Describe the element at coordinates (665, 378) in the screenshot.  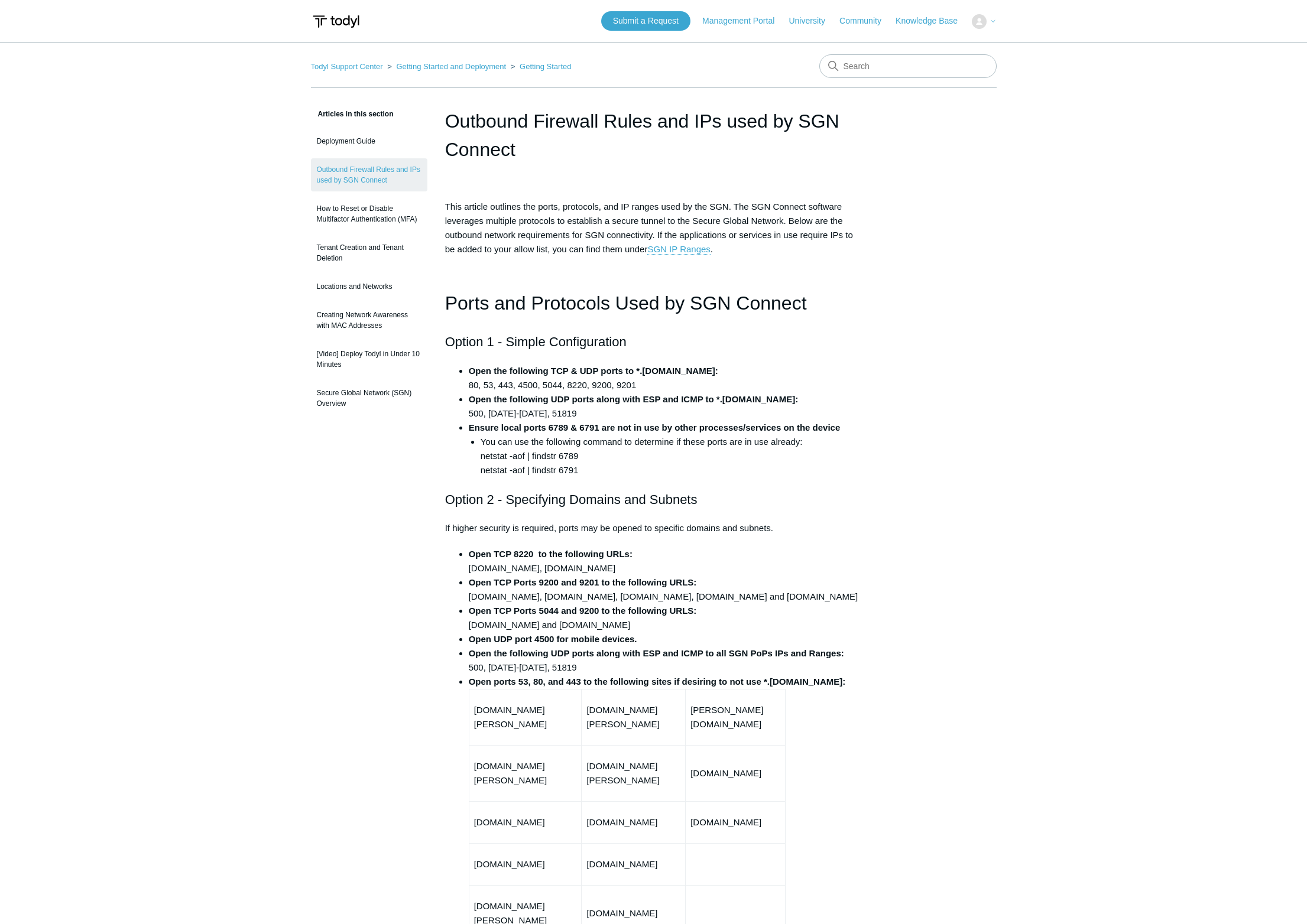
I see `li: 80, 53, 443, 4500, 5044, 8220, 9200, 9201` at that location.